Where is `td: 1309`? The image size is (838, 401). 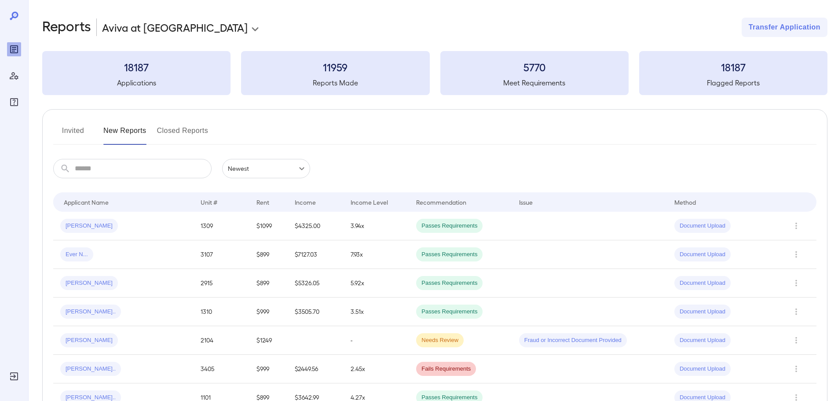 td: 1309 is located at coordinates (221, 226).